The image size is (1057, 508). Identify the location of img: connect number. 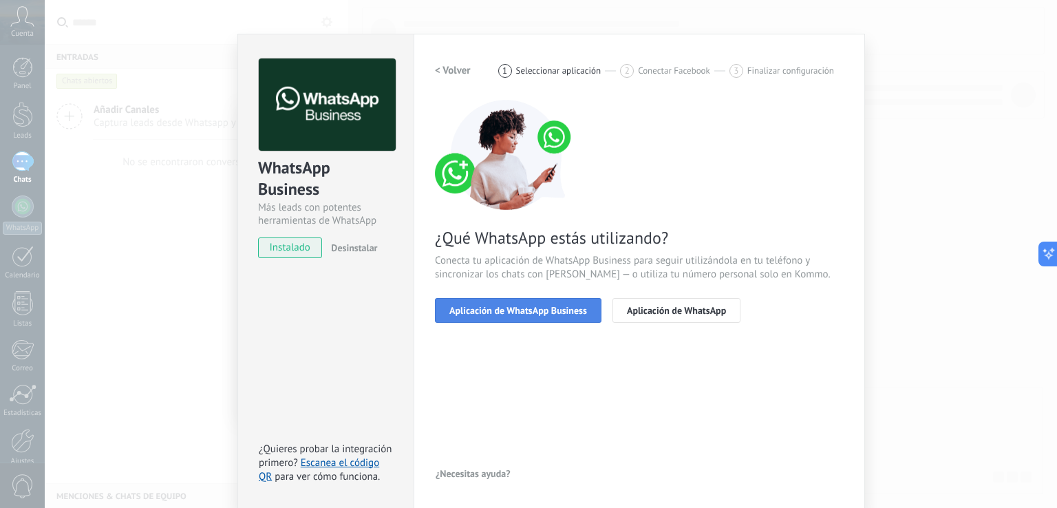
(507, 155).